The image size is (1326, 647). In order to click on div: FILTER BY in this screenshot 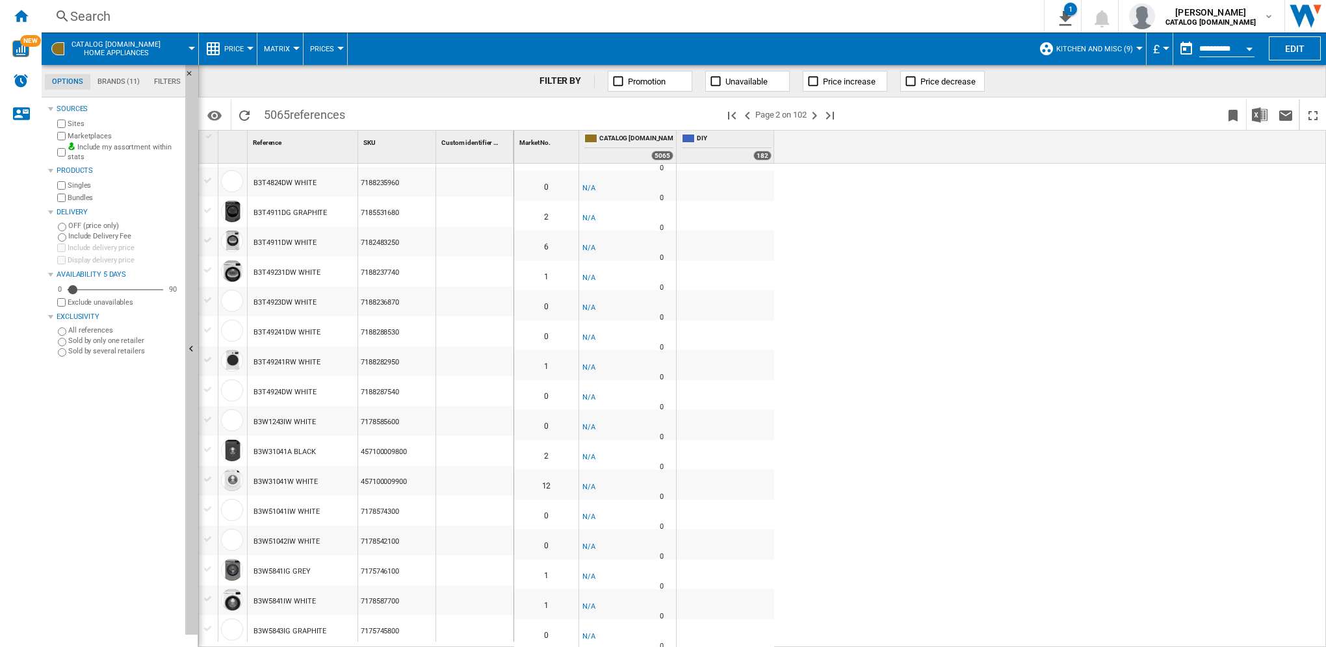, I will do `click(567, 81)`.